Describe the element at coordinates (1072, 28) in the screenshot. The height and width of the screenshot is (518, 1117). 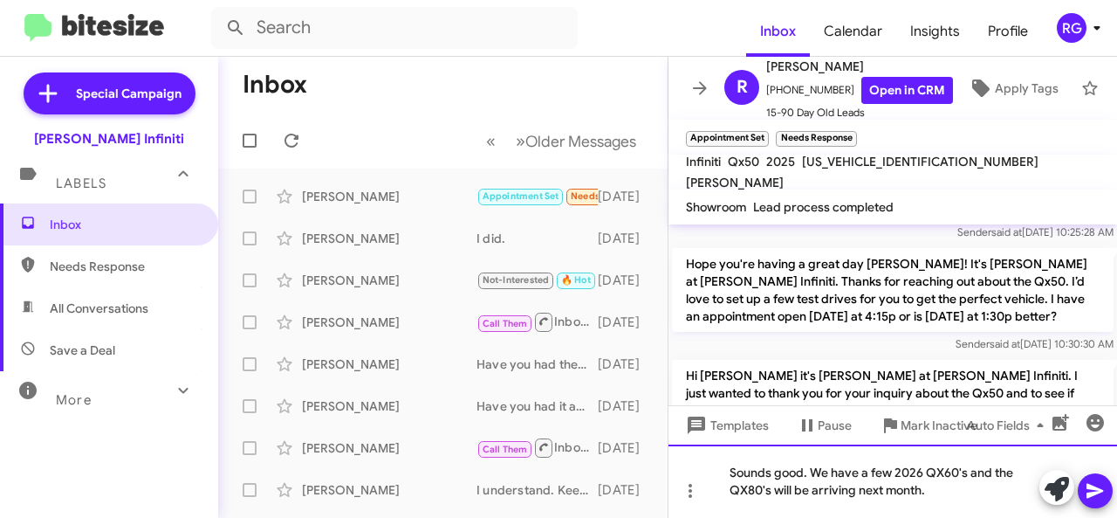
I see `div: RG` at that location.